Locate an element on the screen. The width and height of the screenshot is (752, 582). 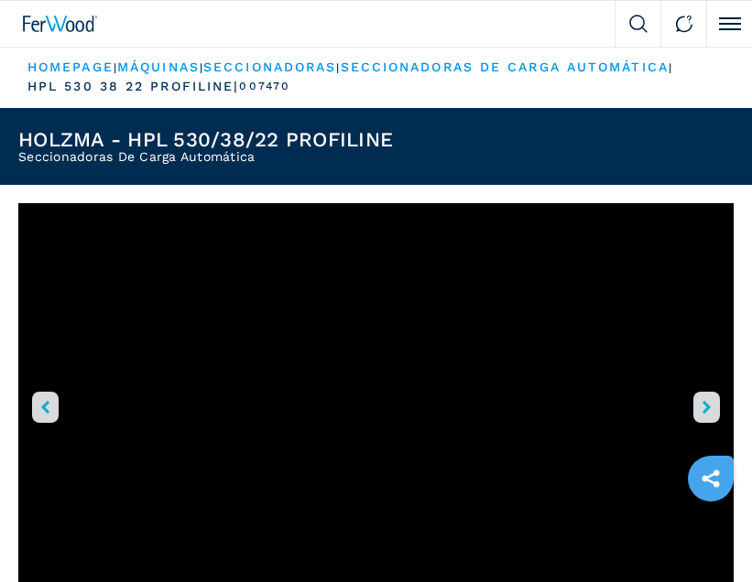
a: sharethis is located at coordinates (710, 479).